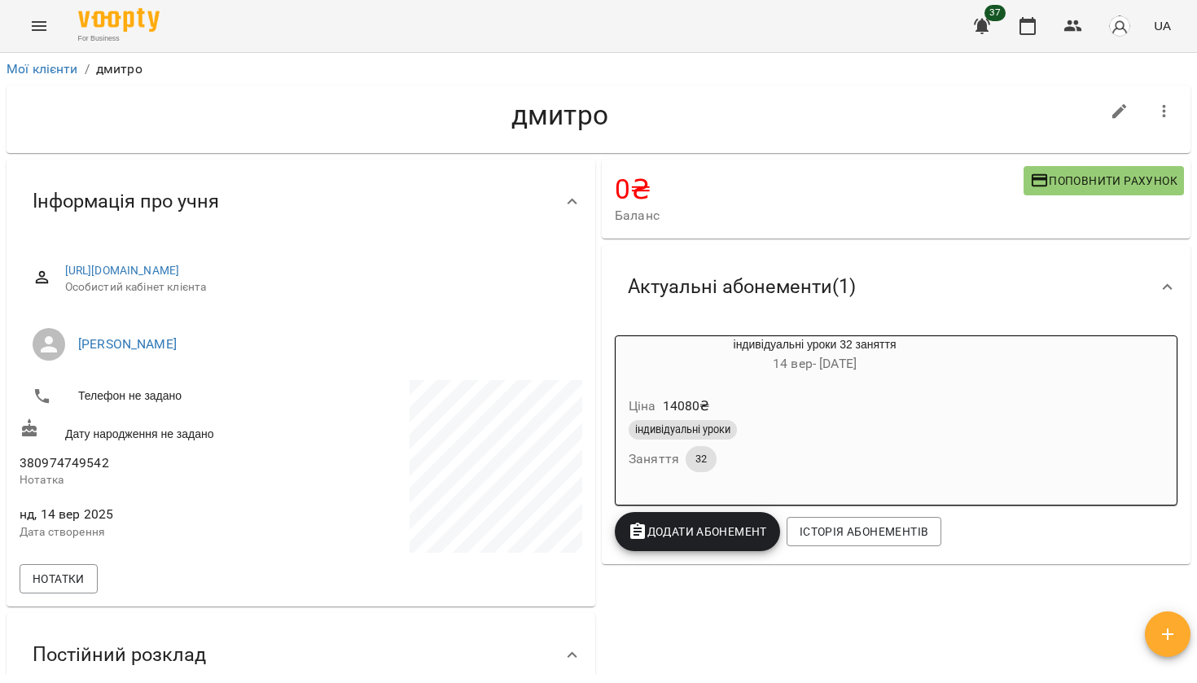 This screenshot has height=683, width=1197. Describe the element at coordinates (995, 13) in the screenshot. I see `span: 37` at that location.